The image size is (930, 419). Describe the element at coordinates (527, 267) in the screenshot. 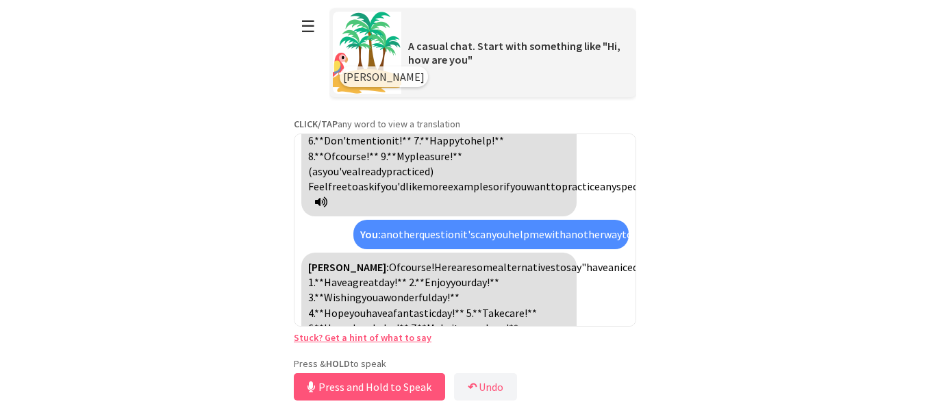

I see `span: alternatives` at that location.